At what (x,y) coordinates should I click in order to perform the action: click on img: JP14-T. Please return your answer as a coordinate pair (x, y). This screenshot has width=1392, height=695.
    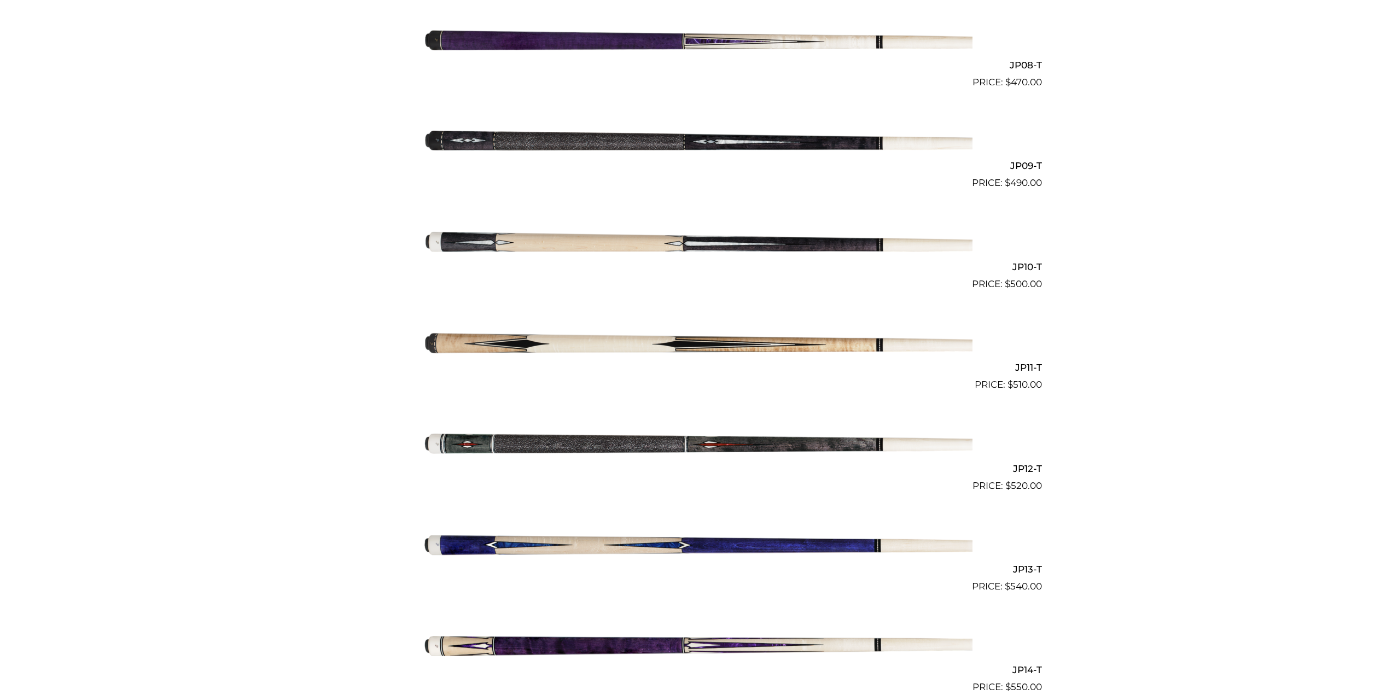
    Looking at the image, I should click on (696, 644).